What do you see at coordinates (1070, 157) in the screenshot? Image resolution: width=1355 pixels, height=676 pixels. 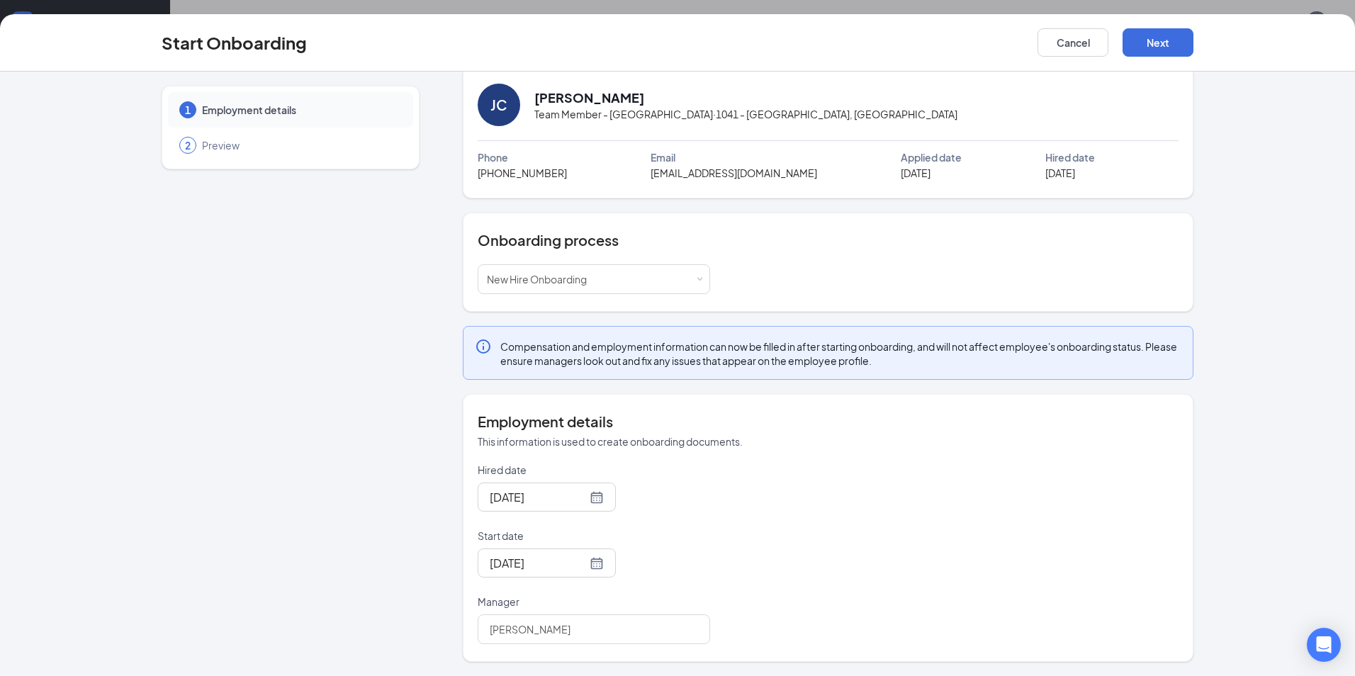 I see `span: Hired date` at bounding box center [1070, 157].